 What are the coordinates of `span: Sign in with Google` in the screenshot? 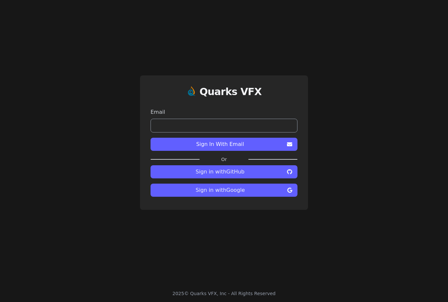 It's located at (220, 190).